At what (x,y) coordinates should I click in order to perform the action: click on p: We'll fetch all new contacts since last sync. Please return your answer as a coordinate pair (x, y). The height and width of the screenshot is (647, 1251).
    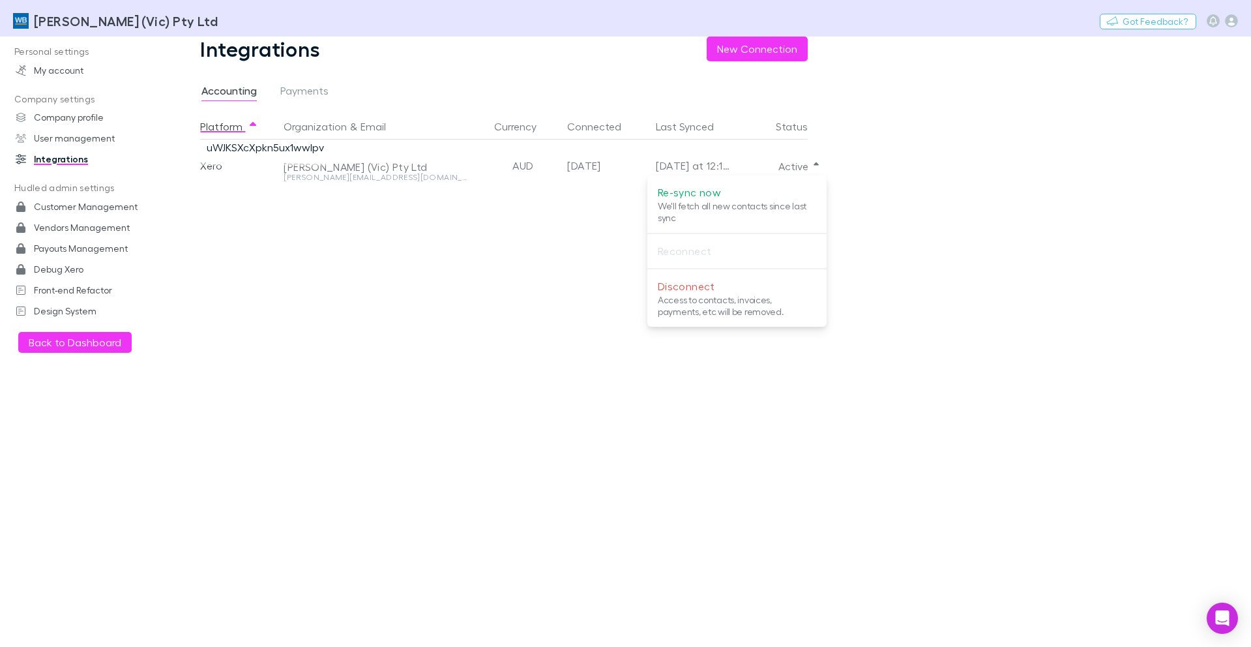
    Looking at the image, I should click on (737, 212).